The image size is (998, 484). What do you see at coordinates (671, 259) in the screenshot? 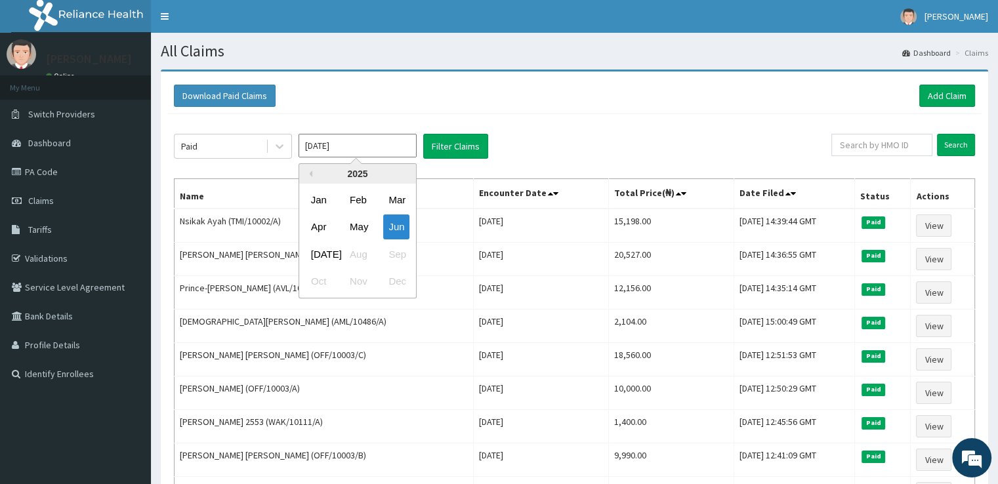
I see `td: 20,527.00` at bounding box center [671, 259].